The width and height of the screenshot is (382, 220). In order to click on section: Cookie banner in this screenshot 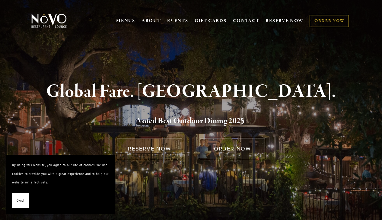, I will do `click(60, 184)`.